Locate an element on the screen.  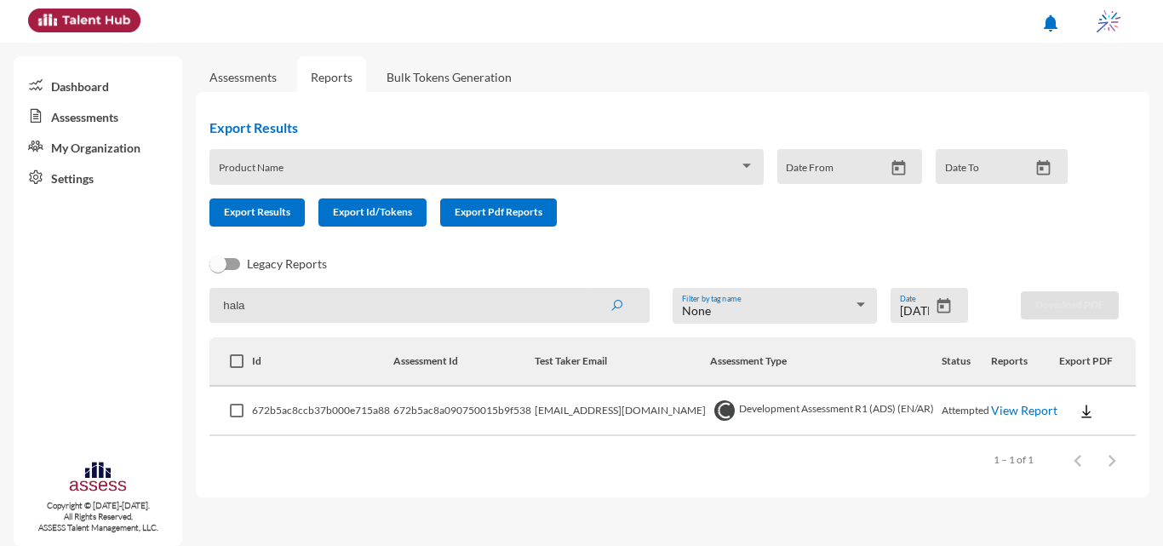
th: Id is located at coordinates (323, 362).